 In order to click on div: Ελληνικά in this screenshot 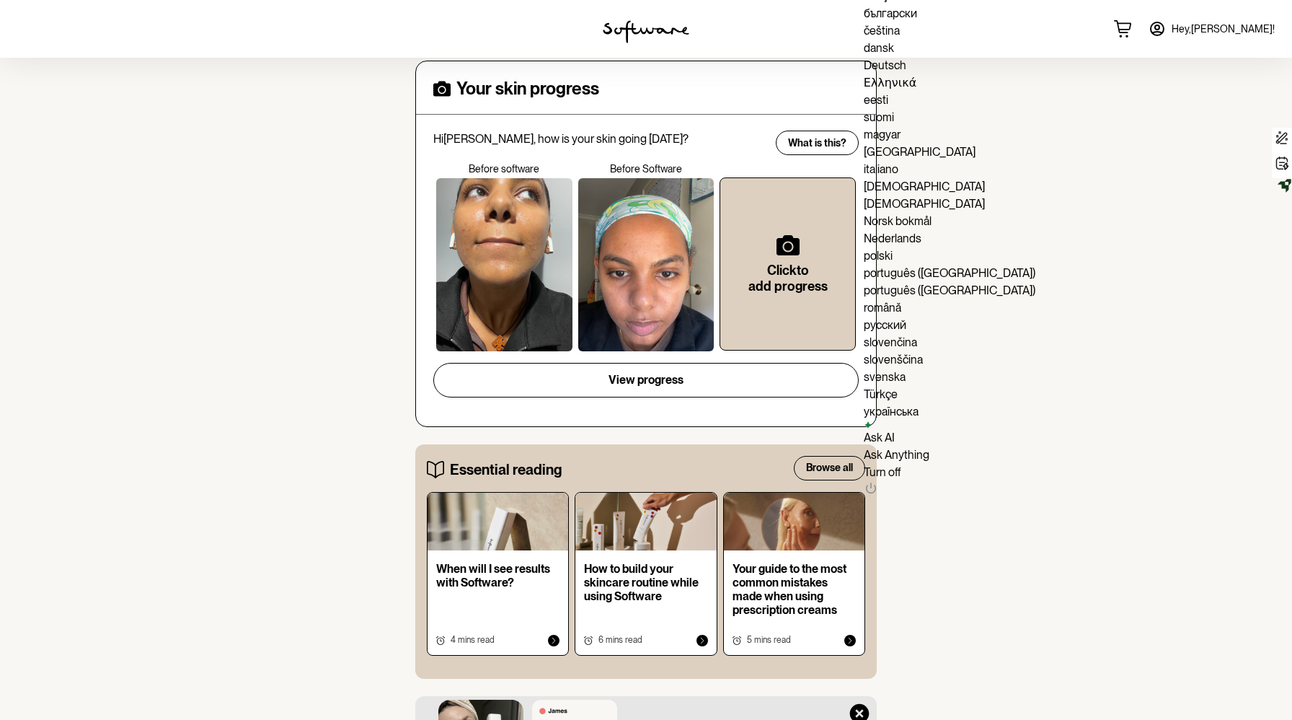, I will do `click(950, 83)`.